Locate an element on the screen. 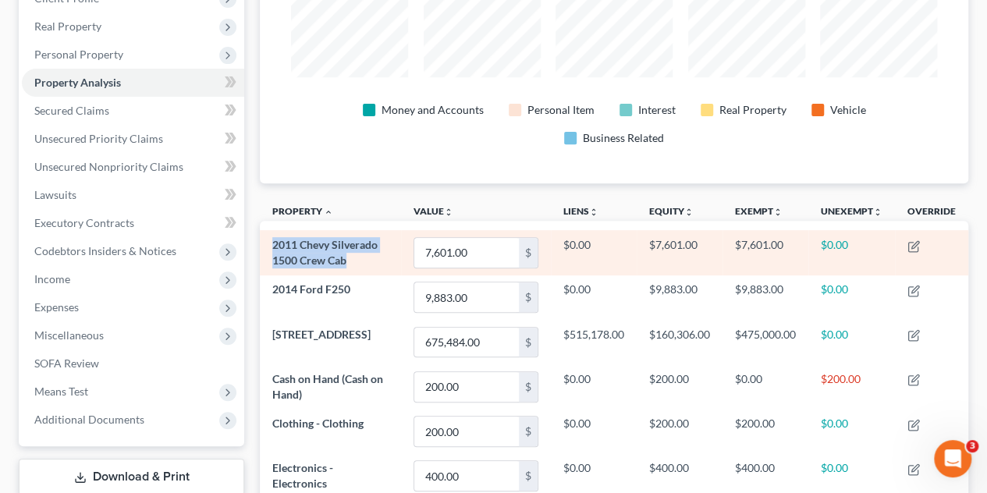 The width and height of the screenshot is (987, 493). div: Interest is located at coordinates (657, 110).